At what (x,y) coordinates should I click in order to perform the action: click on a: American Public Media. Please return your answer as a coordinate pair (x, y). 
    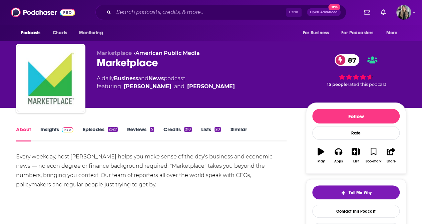
    Looking at the image, I should click on (167, 53).